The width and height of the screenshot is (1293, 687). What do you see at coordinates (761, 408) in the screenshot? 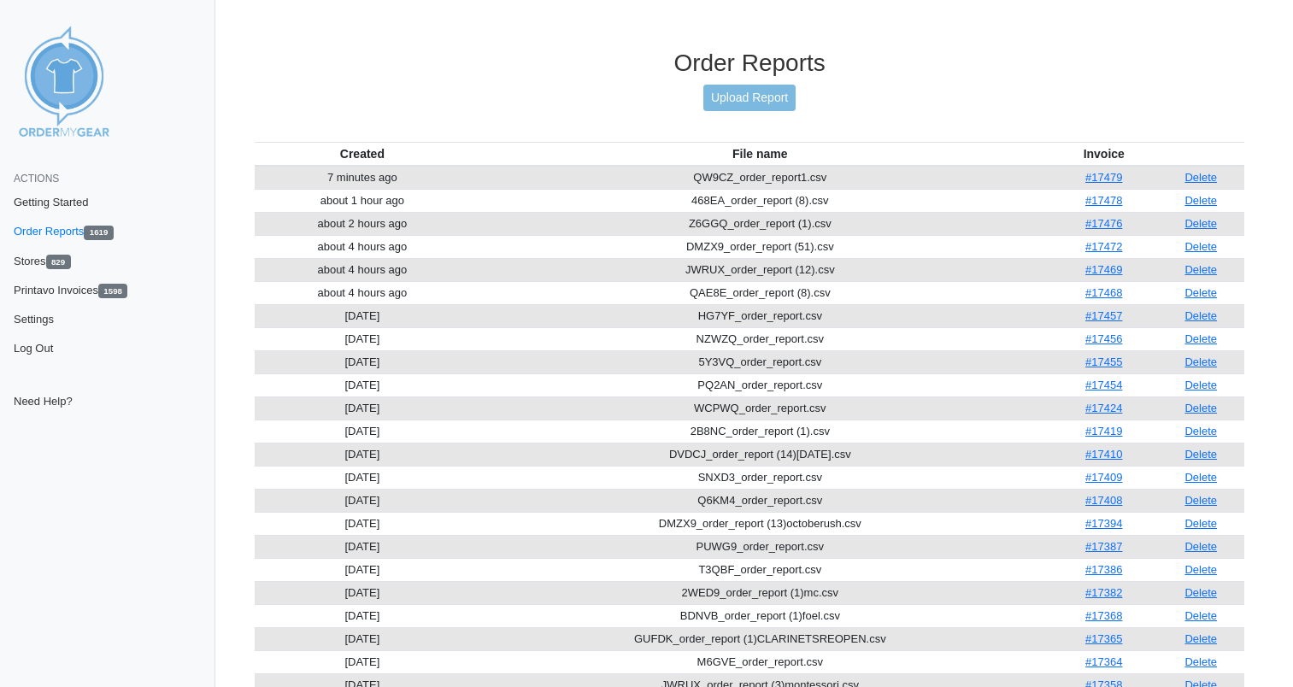
I see `td: WCPWQ_order_report.csv` at bounding box center [761, 408].